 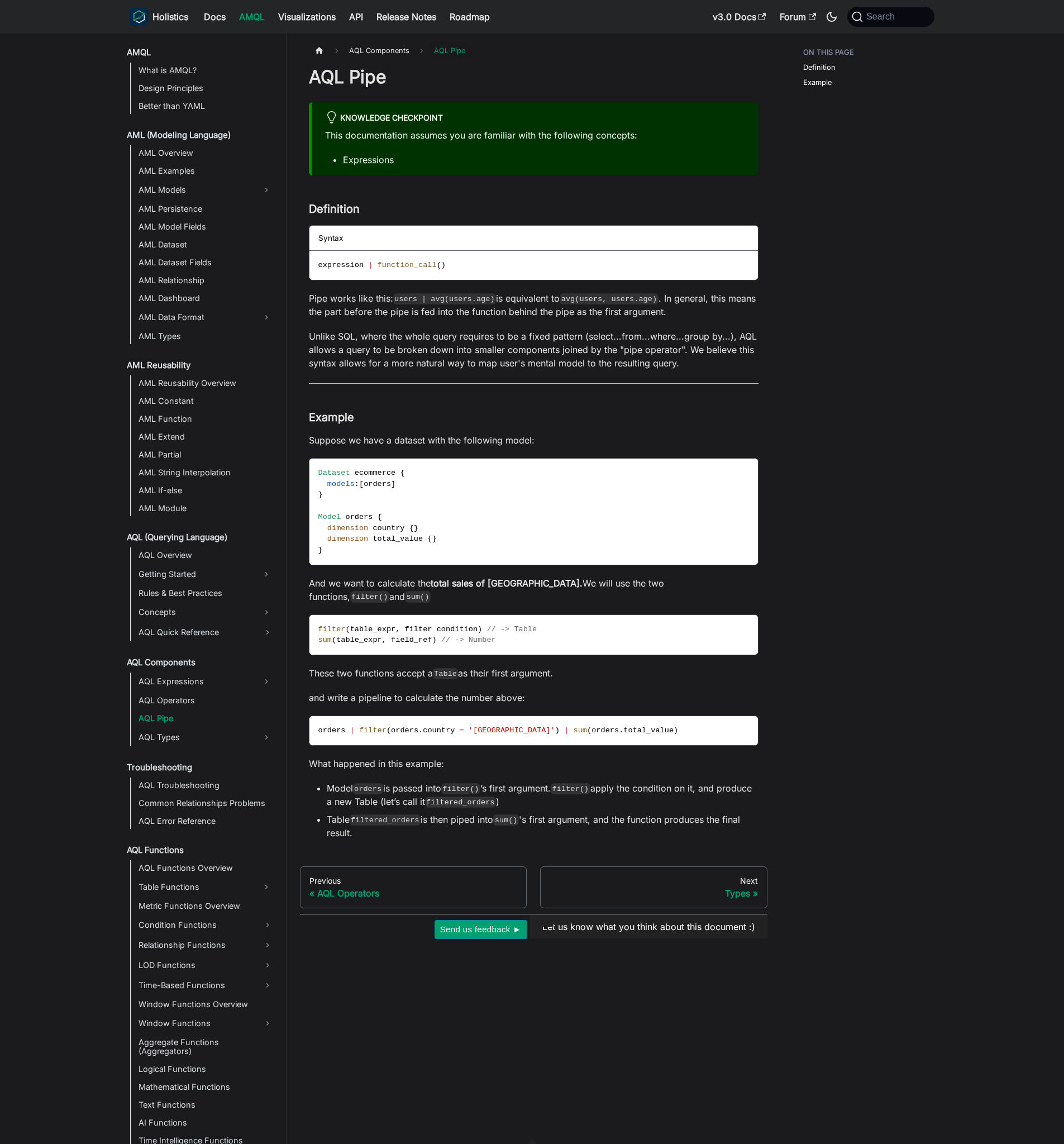 I want to click on span: // -> Number, so click(x=468, y=640).